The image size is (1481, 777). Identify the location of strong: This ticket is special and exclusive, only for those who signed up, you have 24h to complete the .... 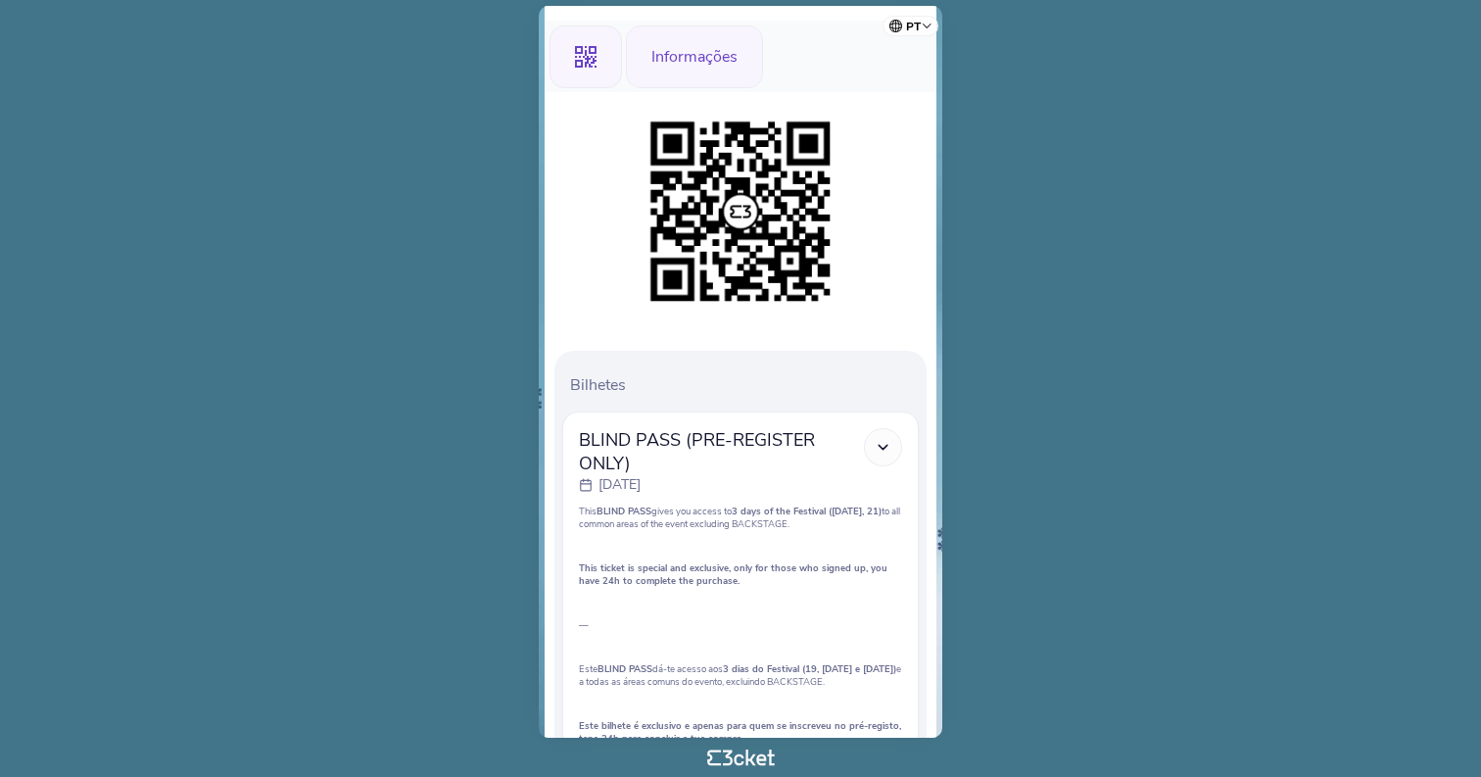
(733, 574).